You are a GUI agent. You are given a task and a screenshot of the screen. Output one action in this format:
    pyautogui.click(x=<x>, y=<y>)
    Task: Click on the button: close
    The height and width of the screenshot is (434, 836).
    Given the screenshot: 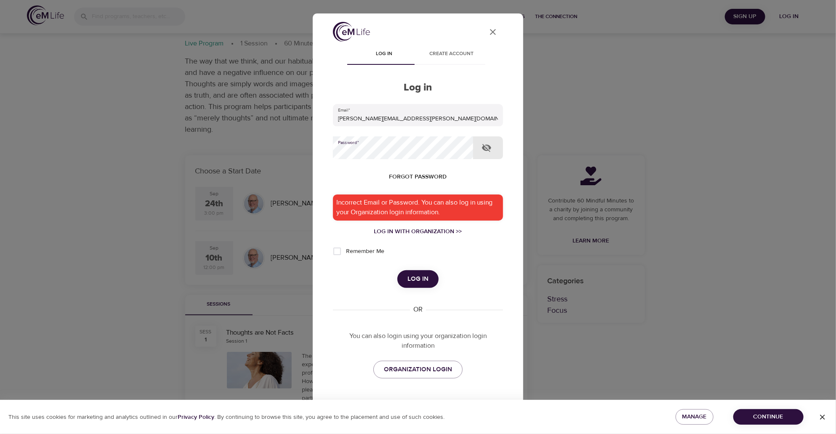 What is the action you would take?
    pyautogui.click(x=493, y=32)
    